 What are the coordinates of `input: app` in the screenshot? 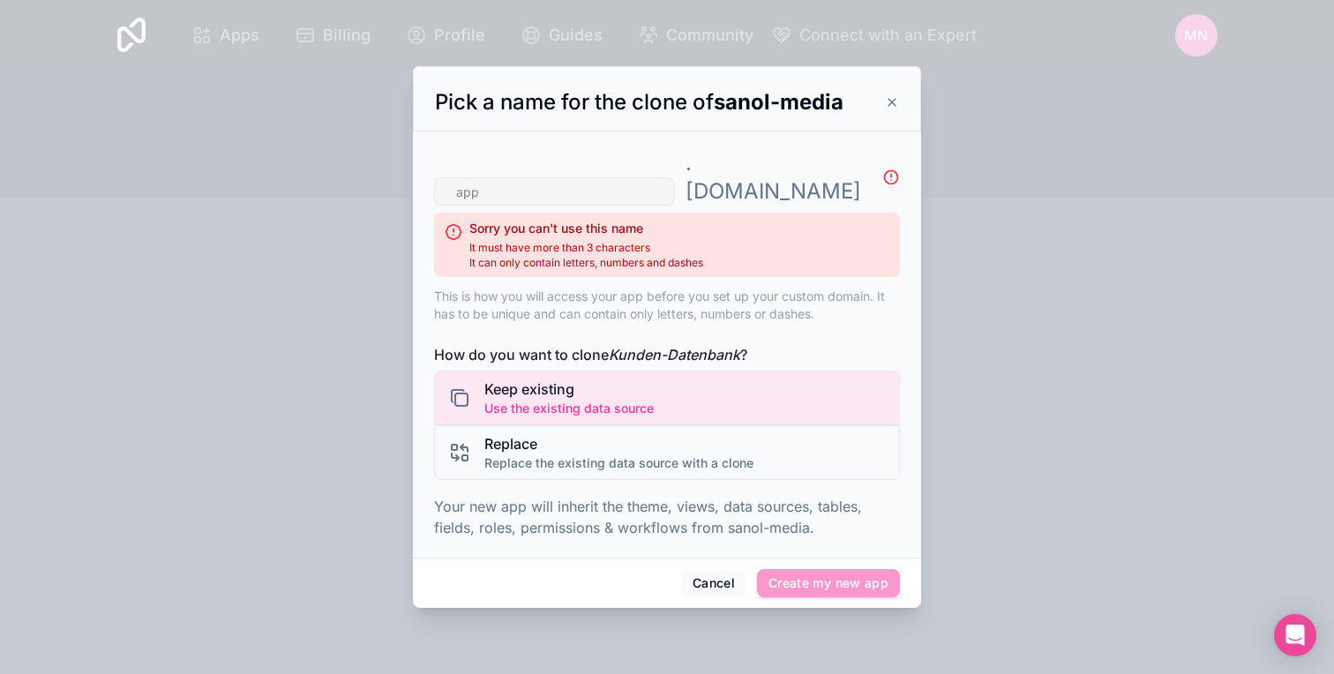 It's located at (554, 191).